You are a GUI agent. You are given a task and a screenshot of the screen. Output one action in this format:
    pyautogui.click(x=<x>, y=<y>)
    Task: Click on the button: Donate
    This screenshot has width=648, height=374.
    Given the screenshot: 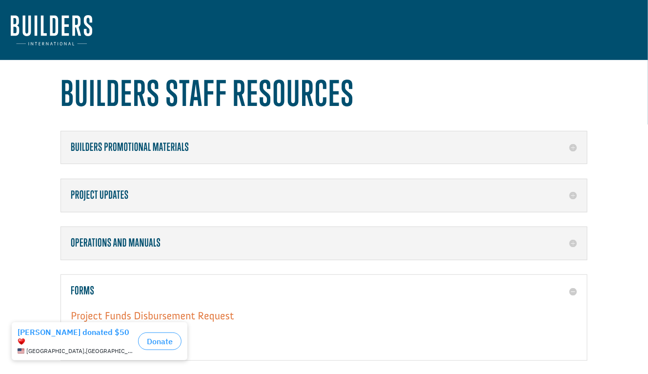 What is the action you would take?
    pyautogui.click(x=159, y=24)
    